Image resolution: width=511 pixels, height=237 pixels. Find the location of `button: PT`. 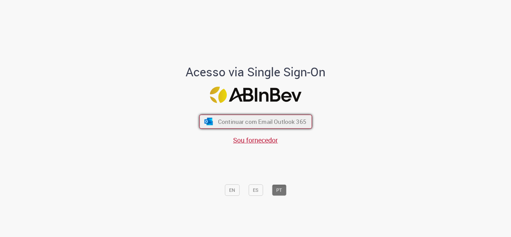

button: PT is located at coordinates (279, 190).